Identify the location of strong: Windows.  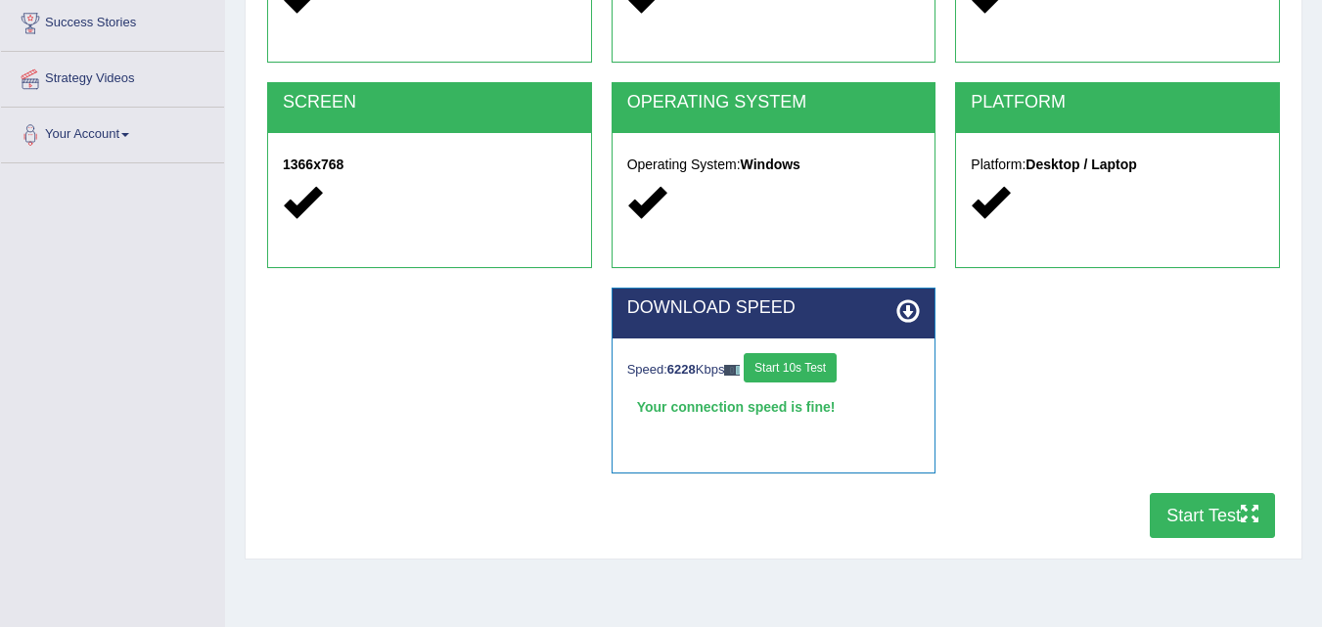
(770, 164).